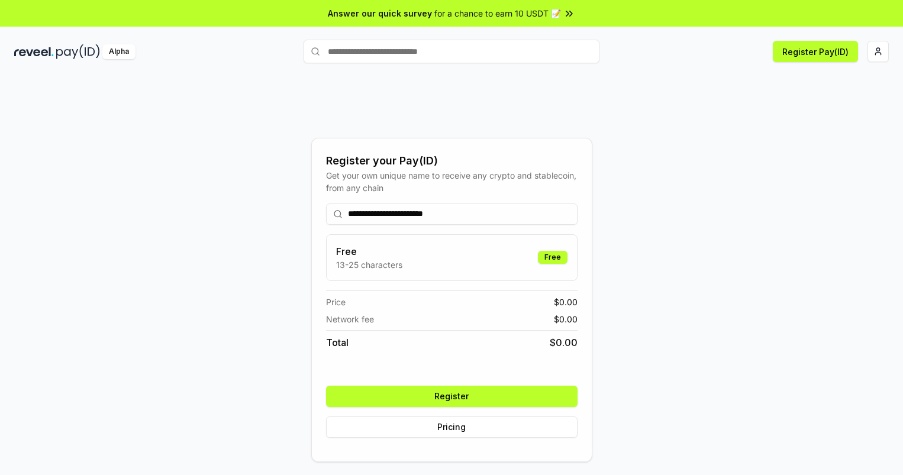 This screenshot has width=903, height=475. Describe the element at coordinates (34, 51) in the screenshot. I see `img: reveel_dark` at that location.